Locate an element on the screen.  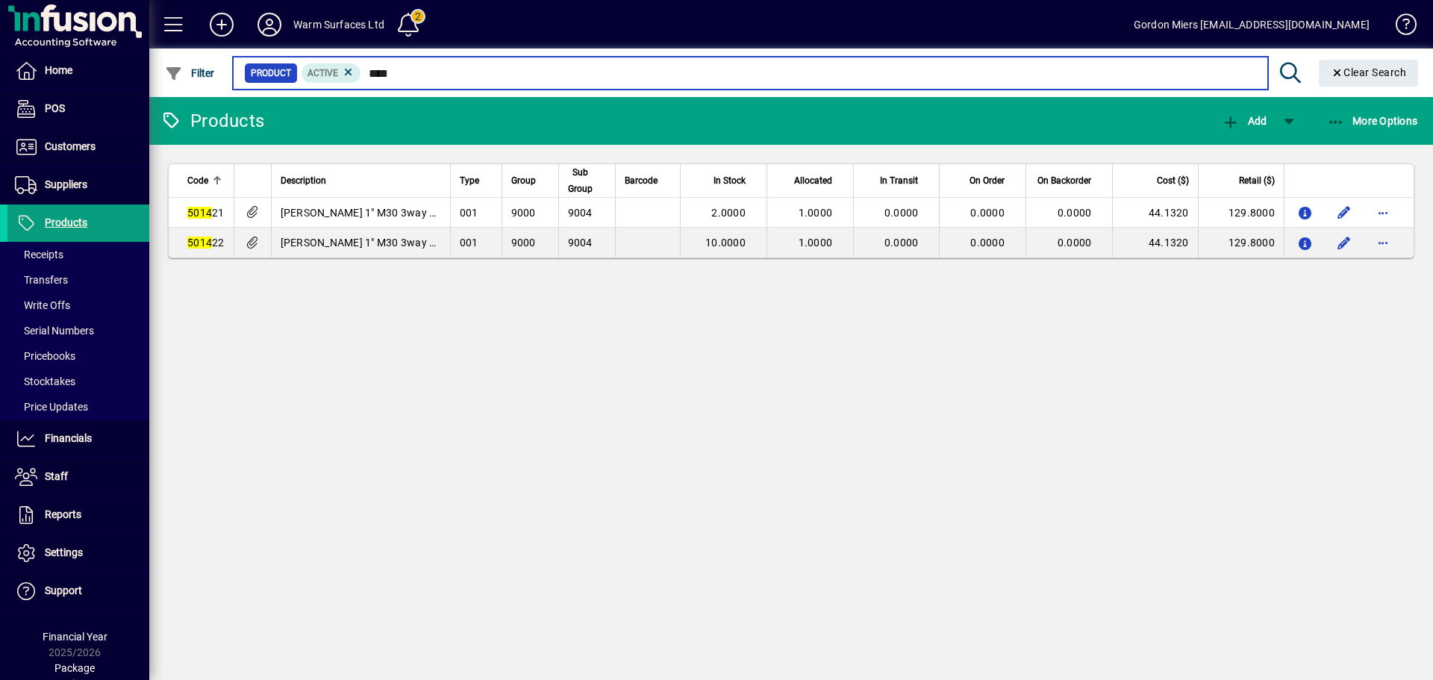
div: In Transit is located at coordinates (897, 181).